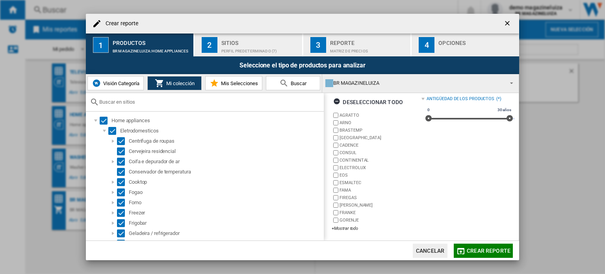 The height and width of the screenshot is (274, 605). What do you see at coordinates (380, 197) in the screenshot?
I see `label: FIREGAS` at bounding box center [380, 197].